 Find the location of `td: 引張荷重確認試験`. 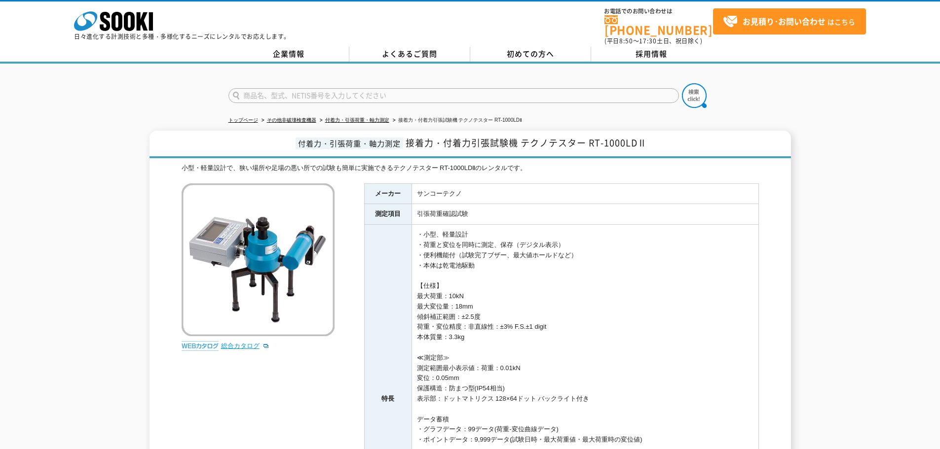

td: 引張荷重確認試験 is located at coordinates (585, 215).